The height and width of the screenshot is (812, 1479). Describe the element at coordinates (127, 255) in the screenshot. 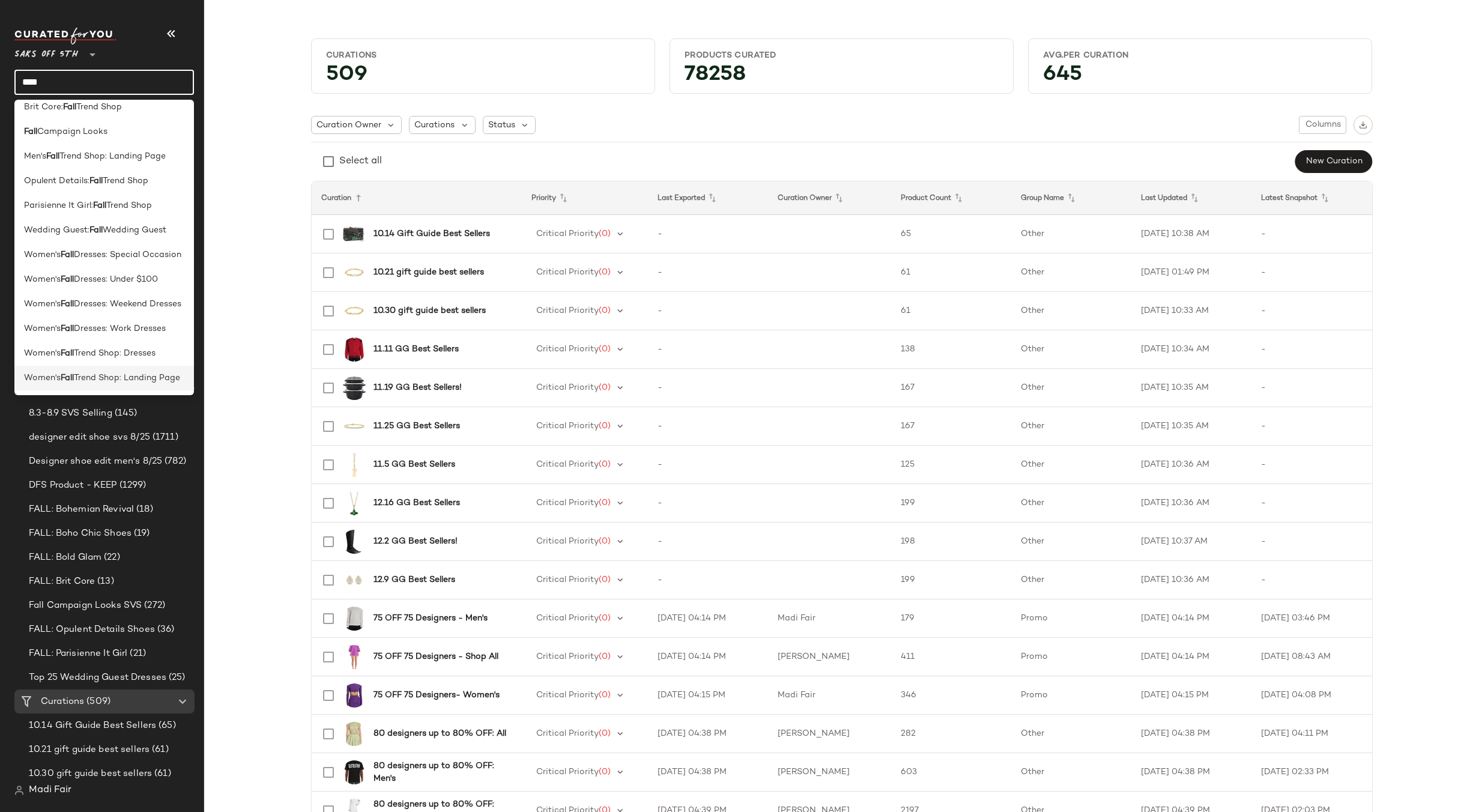

I see `span: Dresses: Special Occasion` at that location.